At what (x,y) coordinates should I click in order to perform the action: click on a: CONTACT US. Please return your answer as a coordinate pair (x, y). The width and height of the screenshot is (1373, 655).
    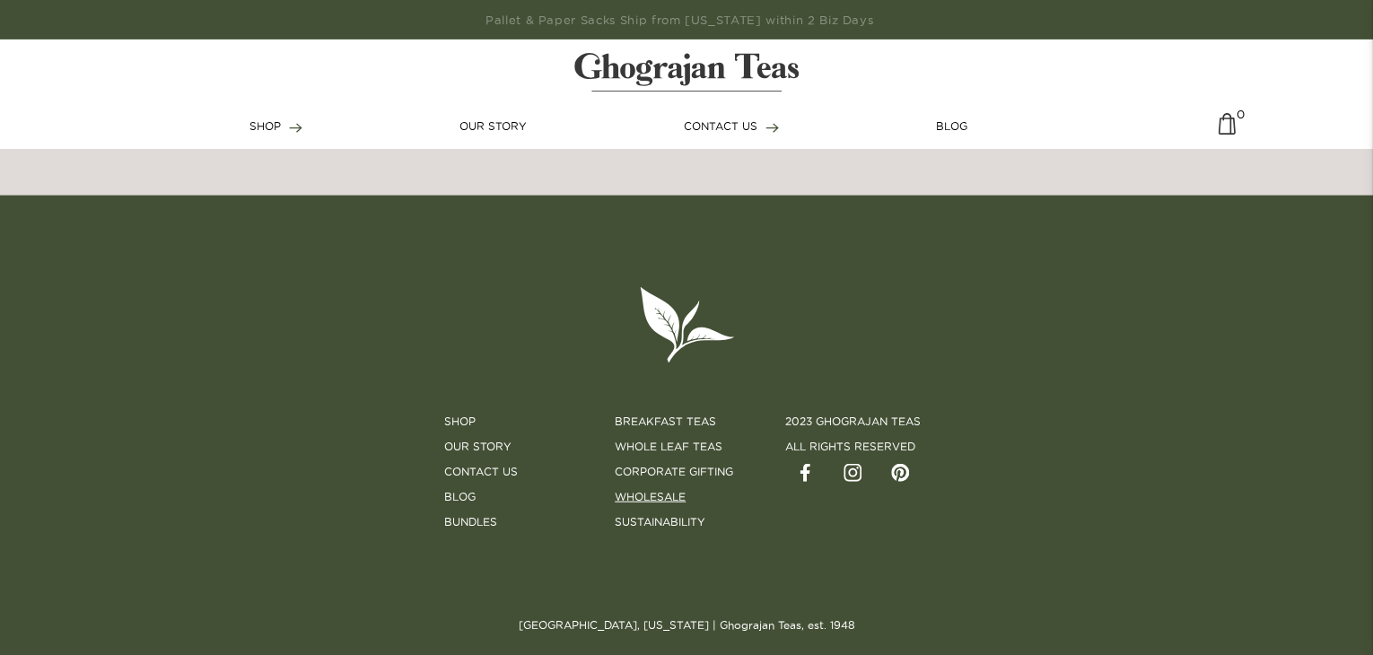
    Looking at the image, I should click on (732, 127).